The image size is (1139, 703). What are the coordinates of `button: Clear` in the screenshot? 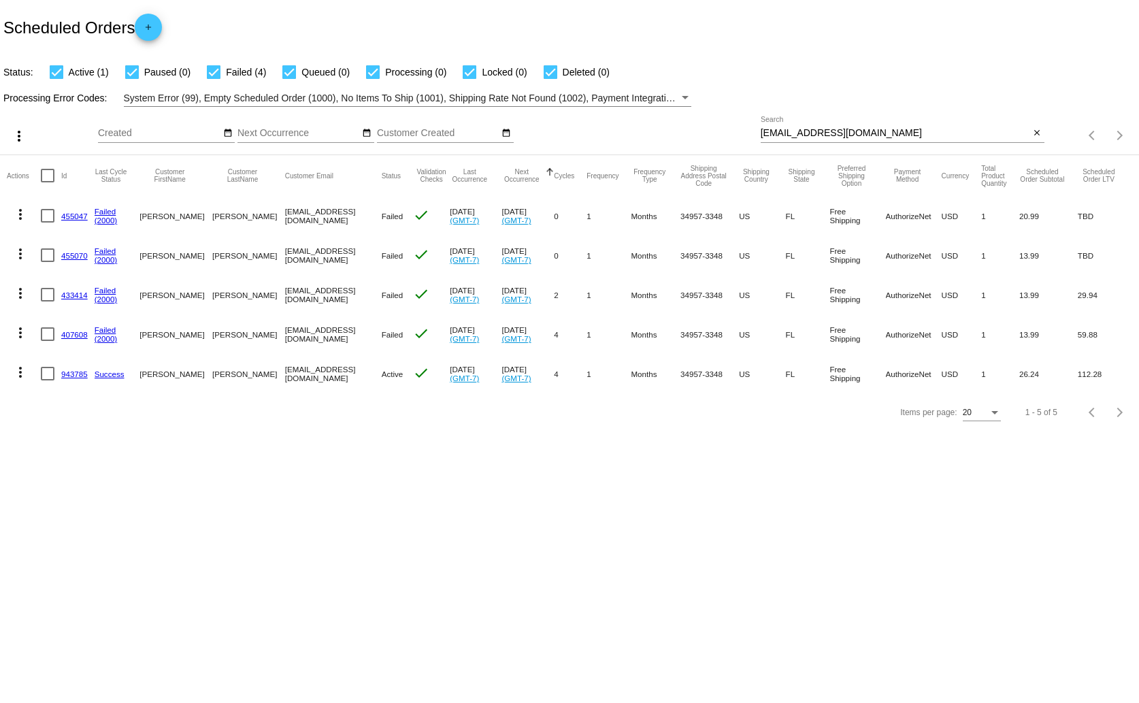 It's located at (1037, 133).